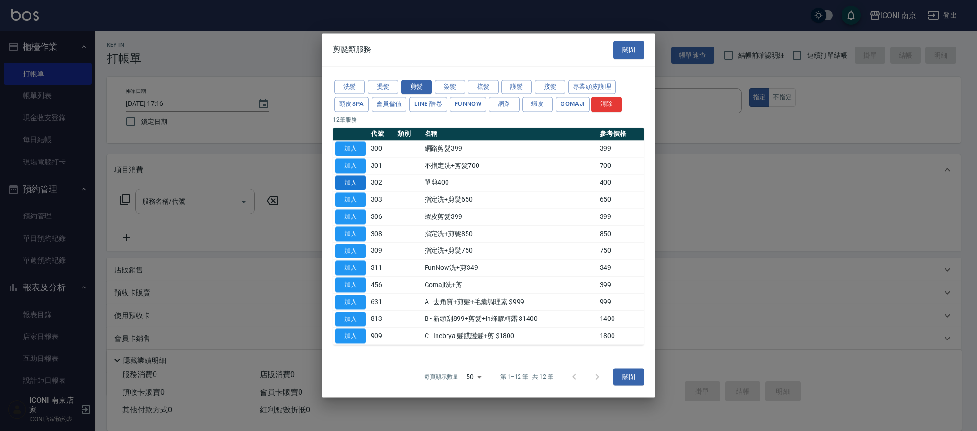 The width and height of the screenshot is (977, 431). What do you see at coordinates (527, 377) in the screenshot?
I see `p: 第 1–12 筆 共 12 筆` at bounding box center [527, 377].